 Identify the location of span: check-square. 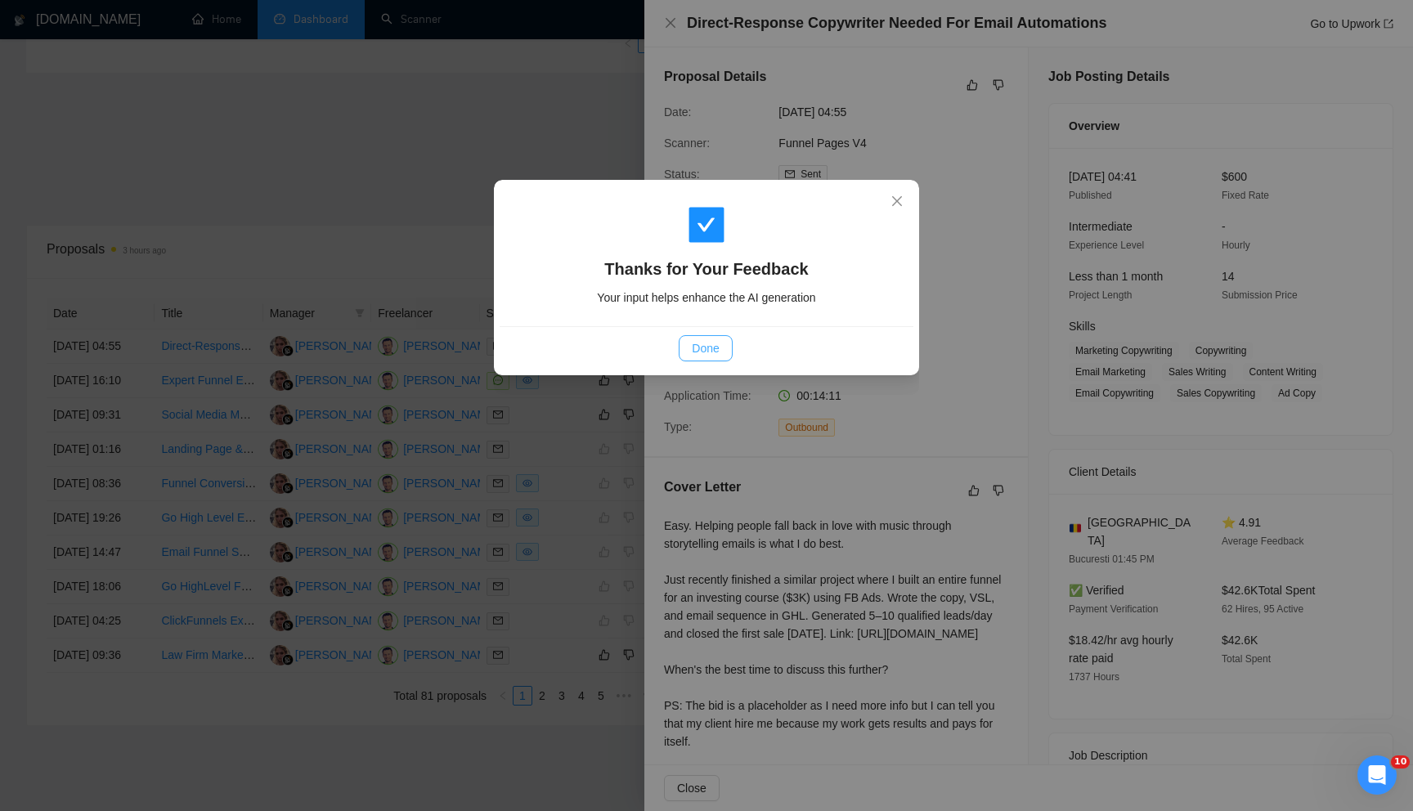
(706, 225).